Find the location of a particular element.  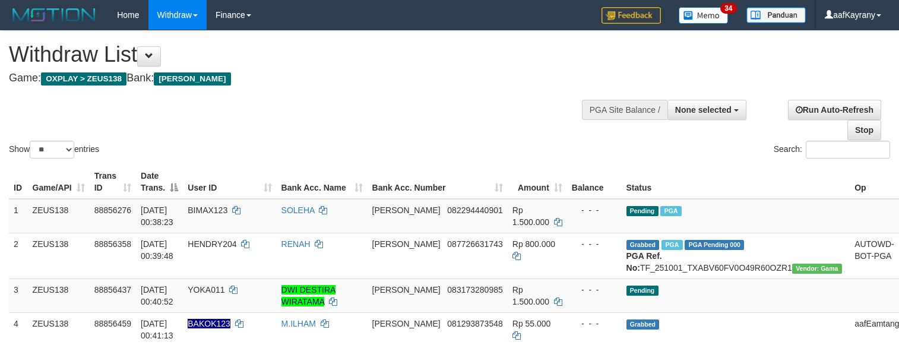

span: PGA Pending is located at coordinates (714, 245).